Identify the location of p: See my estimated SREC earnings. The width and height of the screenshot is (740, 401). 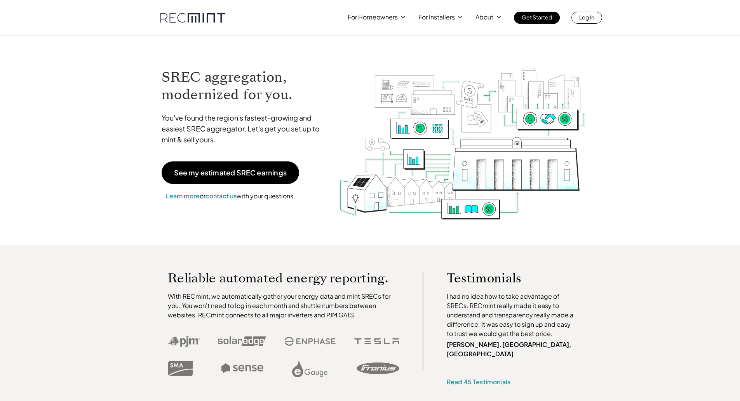
(230, 173).